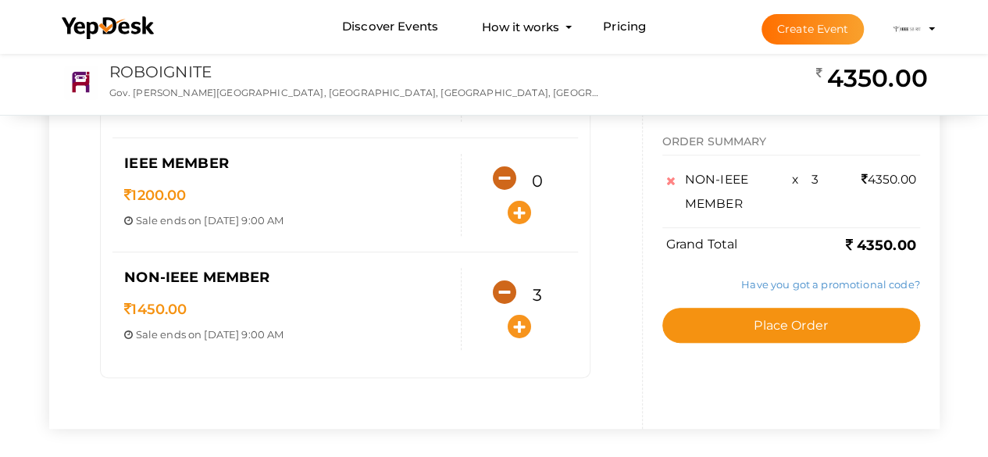 The image size is (988, 457). Describe the element at coordinates (871, 78) in the screenshot. I see `h2: 4350.00` at that location.